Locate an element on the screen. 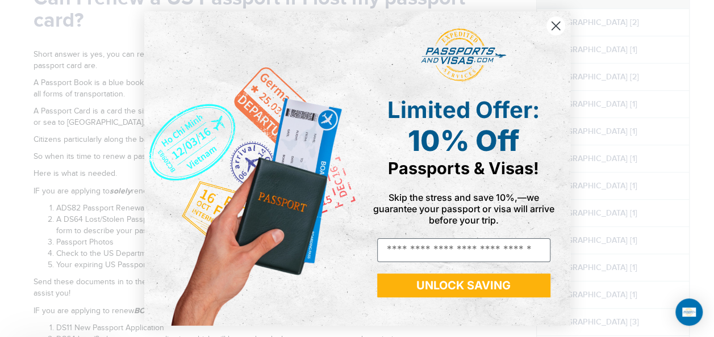 This screenshot has height=337, width=714. img: passports and visas is located at coordinates (464, 55).